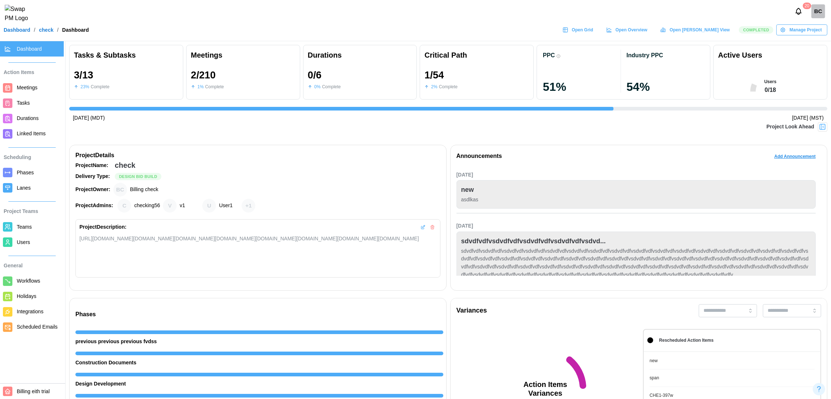 The image size is (831, 399). What do you see at coordinates (24, 188) in the screenshot?
I see `span: Lanes` at bounding box center [24, 188].